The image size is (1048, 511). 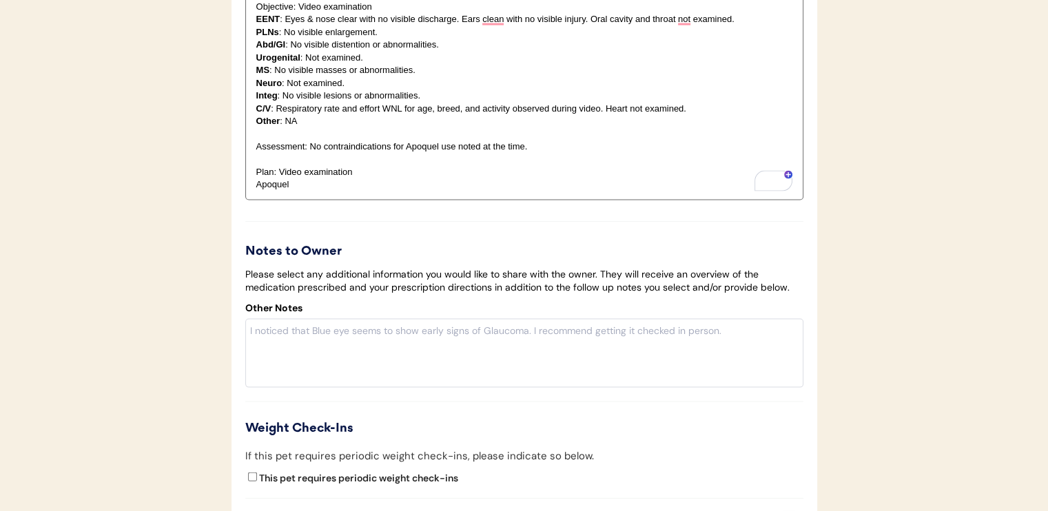 I want to click on p: Plan: Video examination, so click(x=524, y=172).